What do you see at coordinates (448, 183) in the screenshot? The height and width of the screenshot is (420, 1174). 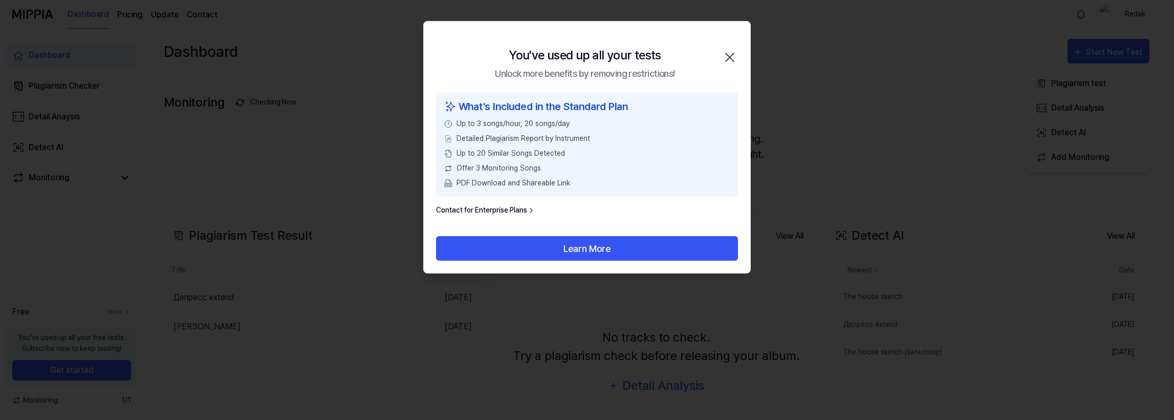 I see `img: PDF Download` at bounding box center [448, 183].